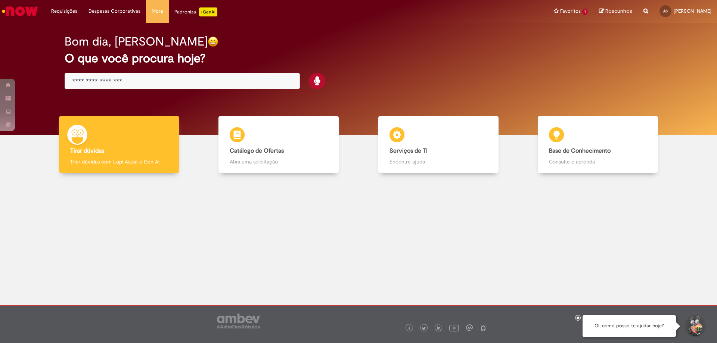 This screenshot has height=343, width=717. I want to click on img: happy-face.png, so click(213, 41).